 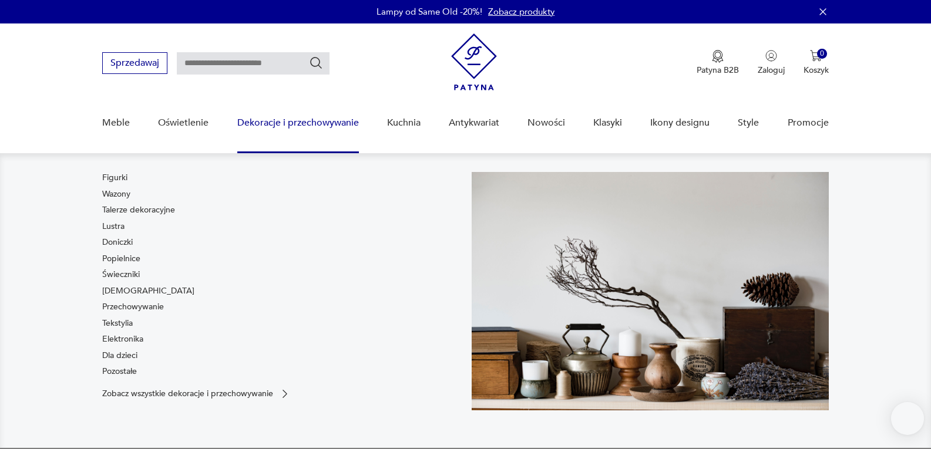 What do you see at coordinates (650, 291) in the screenshot?
I see `img: cfa44e985ea346226f89ee8969f25989.jpg` at bounding box center [650, 291].